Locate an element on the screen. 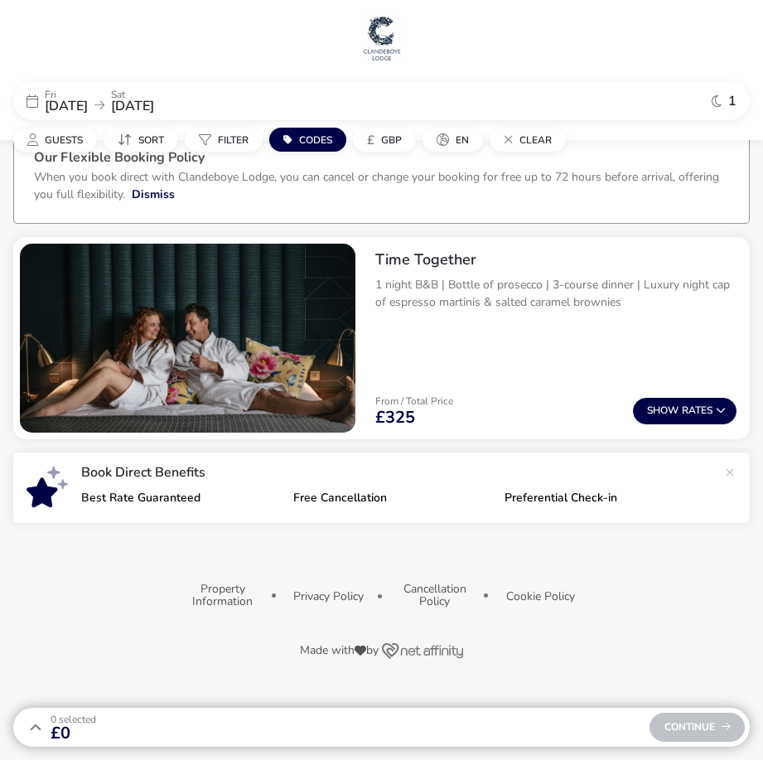  button: Clear is located at coordinates (528, 139).